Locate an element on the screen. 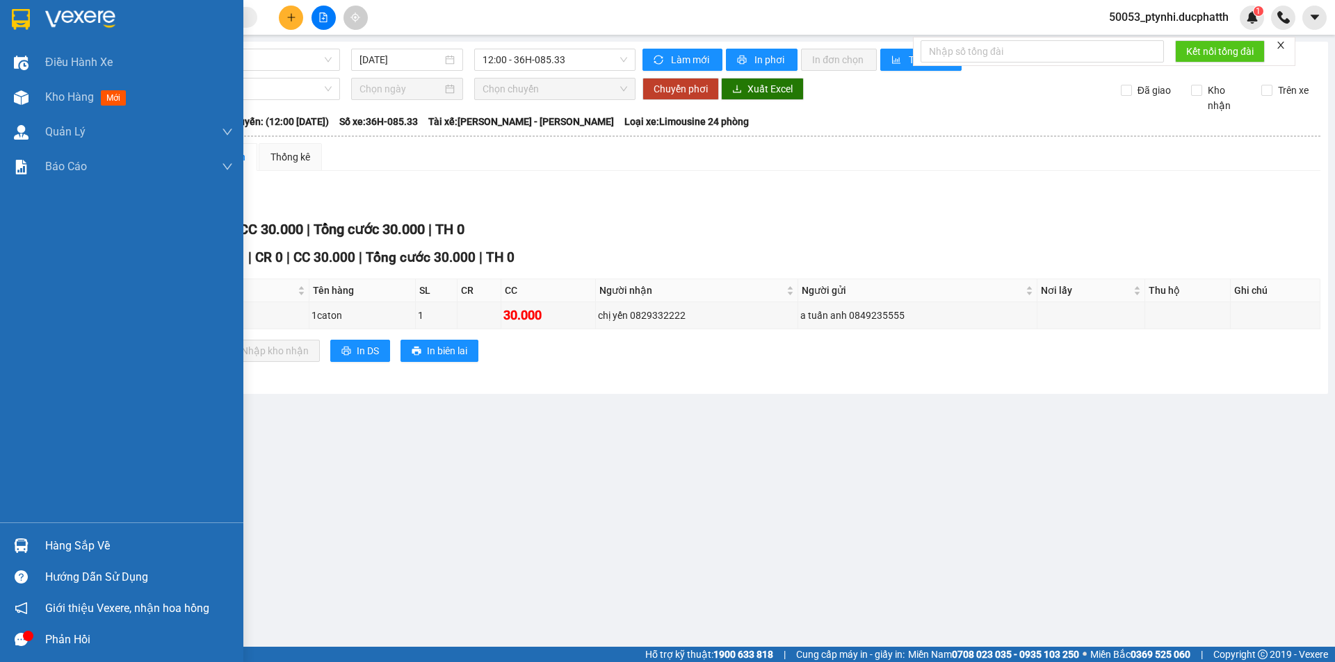  button: bar-chartThống kê is located at coordinates (920, 60).